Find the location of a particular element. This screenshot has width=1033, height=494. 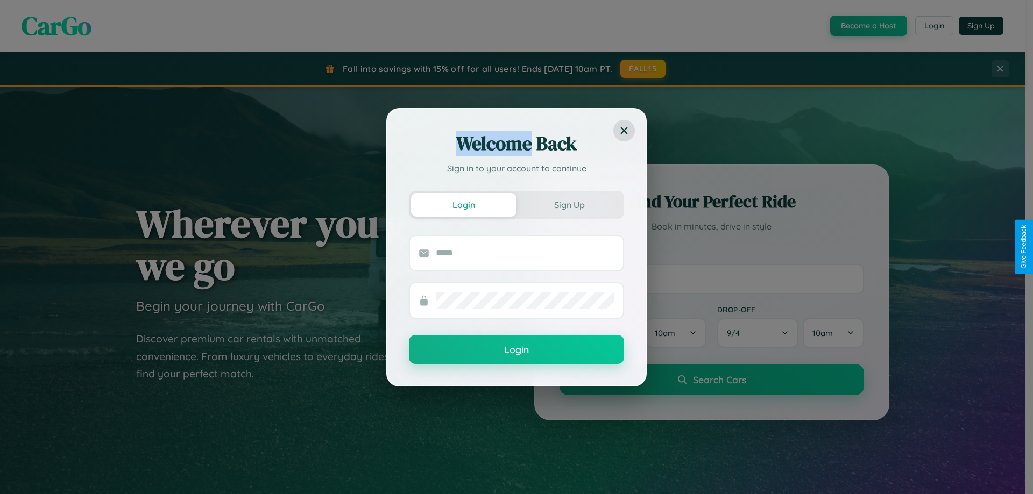

div: Give Feedback is located at coordinates (1024, 247).